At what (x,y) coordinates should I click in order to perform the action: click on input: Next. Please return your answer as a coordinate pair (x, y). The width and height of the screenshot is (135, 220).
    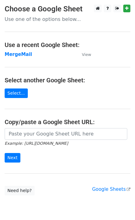
    Looking at the image, I should click on (12, 158).